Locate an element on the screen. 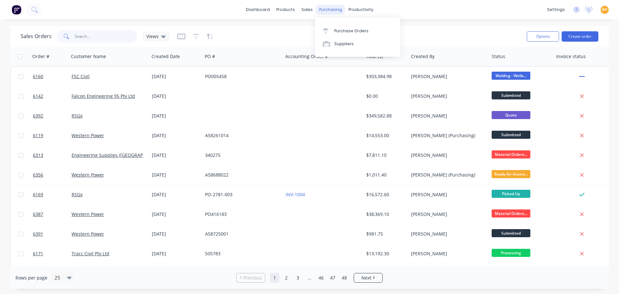 This screenshot has width=619, height=294. h1: Sales Orders is located at coordinates (36, 36).